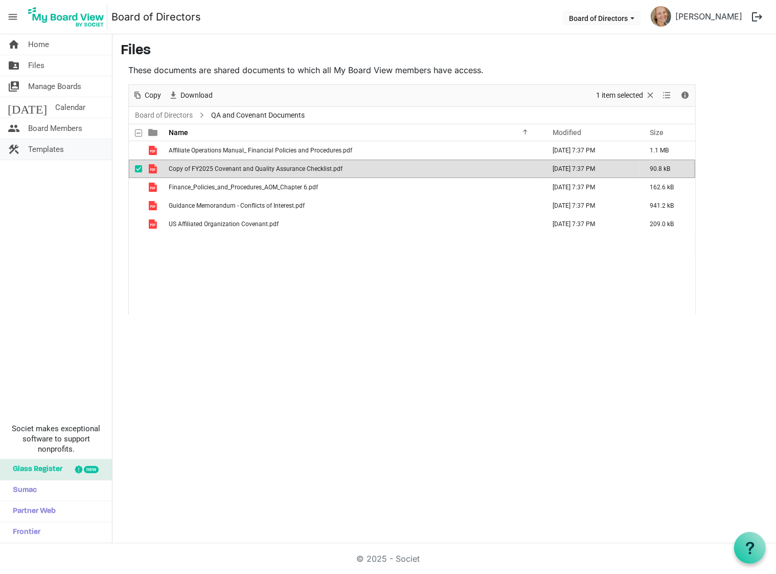  I want to click on span: Size, so click(657, 132).